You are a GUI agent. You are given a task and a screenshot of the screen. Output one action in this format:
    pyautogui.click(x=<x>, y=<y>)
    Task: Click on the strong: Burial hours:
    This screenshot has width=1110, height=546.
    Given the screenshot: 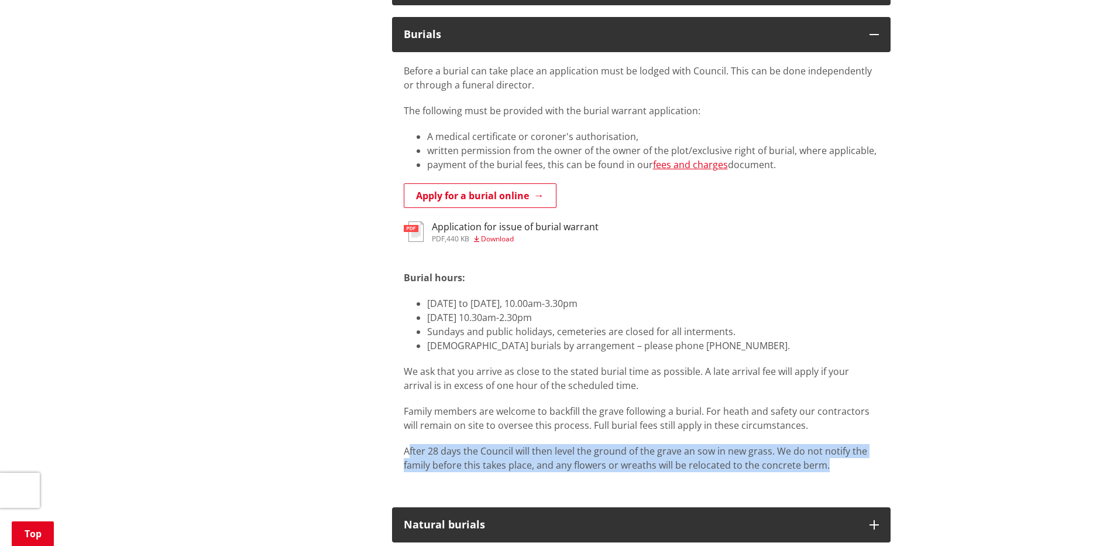 What is the action you would take?
    pyautogui.click(x=434, y=277)
    